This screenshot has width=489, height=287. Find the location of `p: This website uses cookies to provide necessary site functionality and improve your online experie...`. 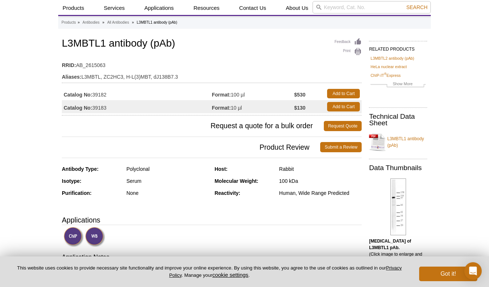

p: This website uses cookies to provide necessary site functionality and improve your online experie... is located at coordinates (209, 271).